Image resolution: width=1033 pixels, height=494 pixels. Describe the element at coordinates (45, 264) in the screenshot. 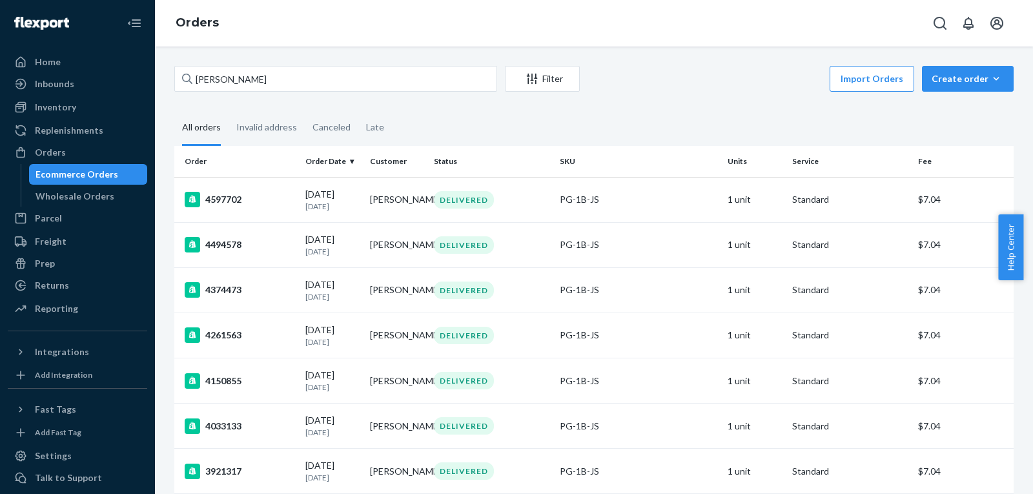

I see `div: Prep` at that location.